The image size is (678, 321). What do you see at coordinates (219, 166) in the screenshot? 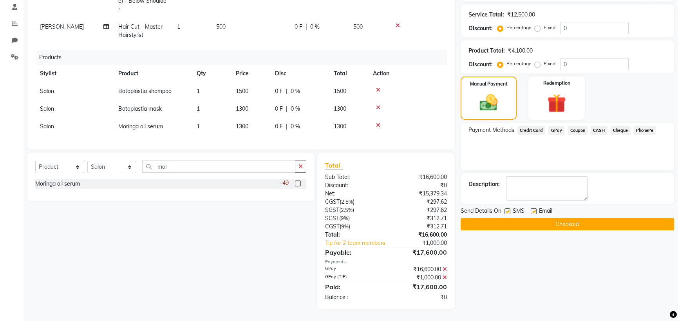
I see `input: Search or Scan` at bounding box center [219, 166].